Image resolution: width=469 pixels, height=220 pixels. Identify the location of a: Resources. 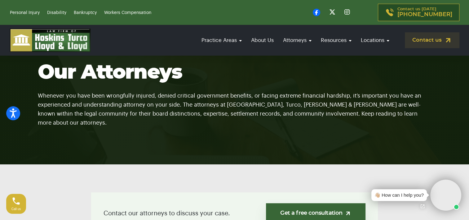
(336, 40).